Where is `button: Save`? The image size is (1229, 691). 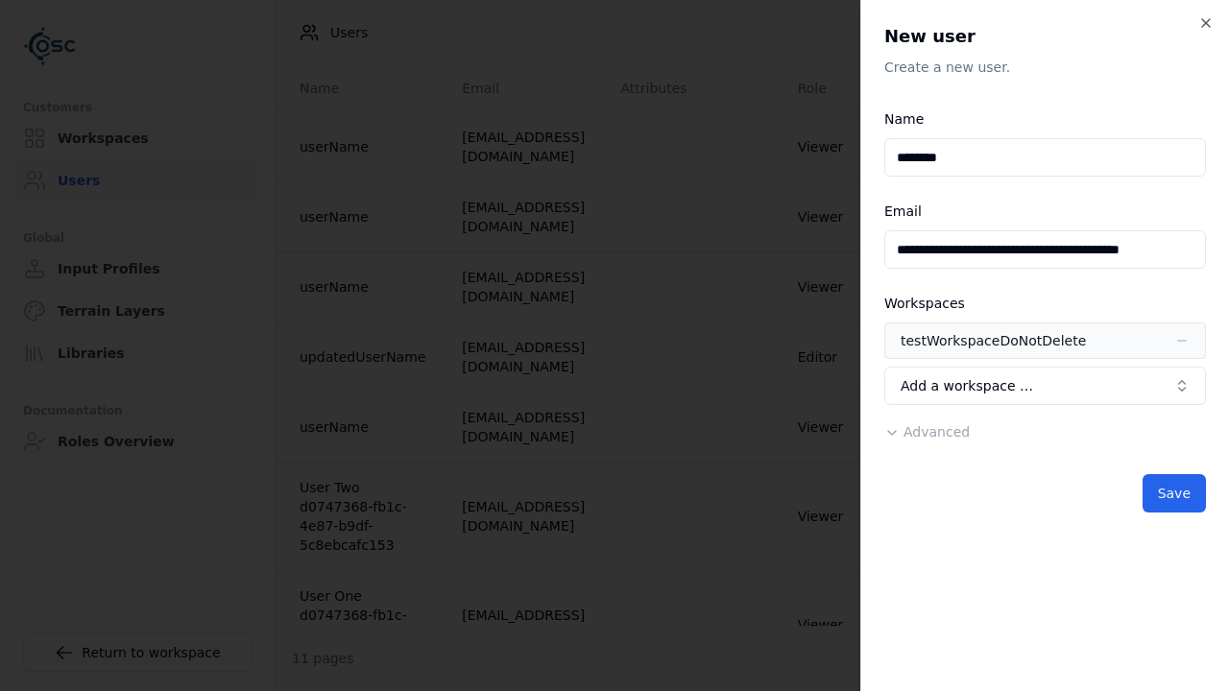 button: Save is located at coordinates (1174, 493).